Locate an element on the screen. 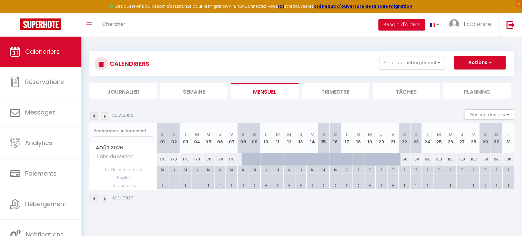 This screenshot has width=522, height=236. th: 18 is located at coordinates (358, 138).